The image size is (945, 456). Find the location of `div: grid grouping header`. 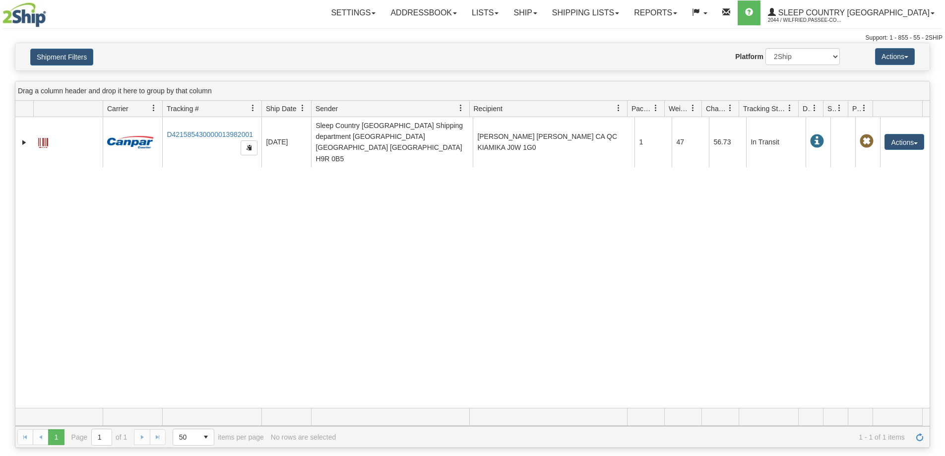

div: grid grouping header is located at coordinates (472, 91).